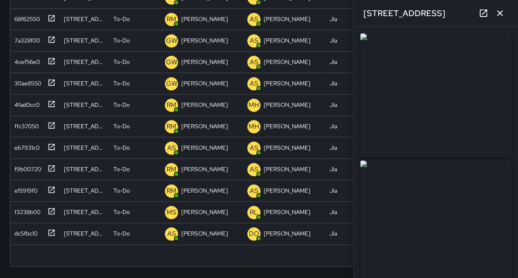 The height and width of the screenshot is (278, 518). I want to click on div: 4cef56e0, so click(26, 60).